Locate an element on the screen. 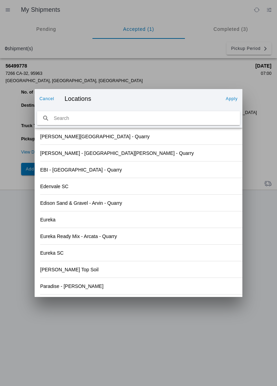  ion-item: Eureka Ready Mix - Arcata - Quarry is located at coordinates (139, 236).